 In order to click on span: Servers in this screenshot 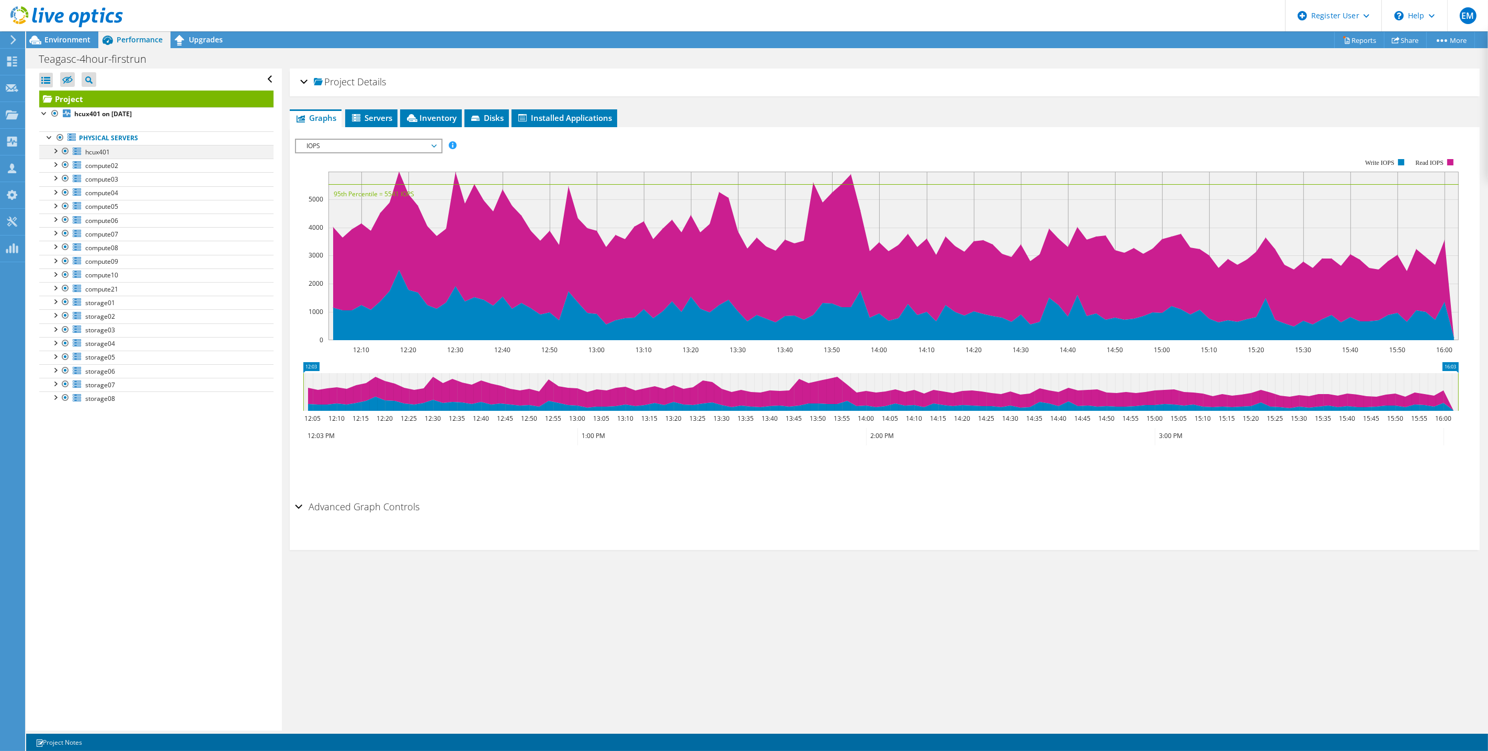, I will do `click(371, 118)`.